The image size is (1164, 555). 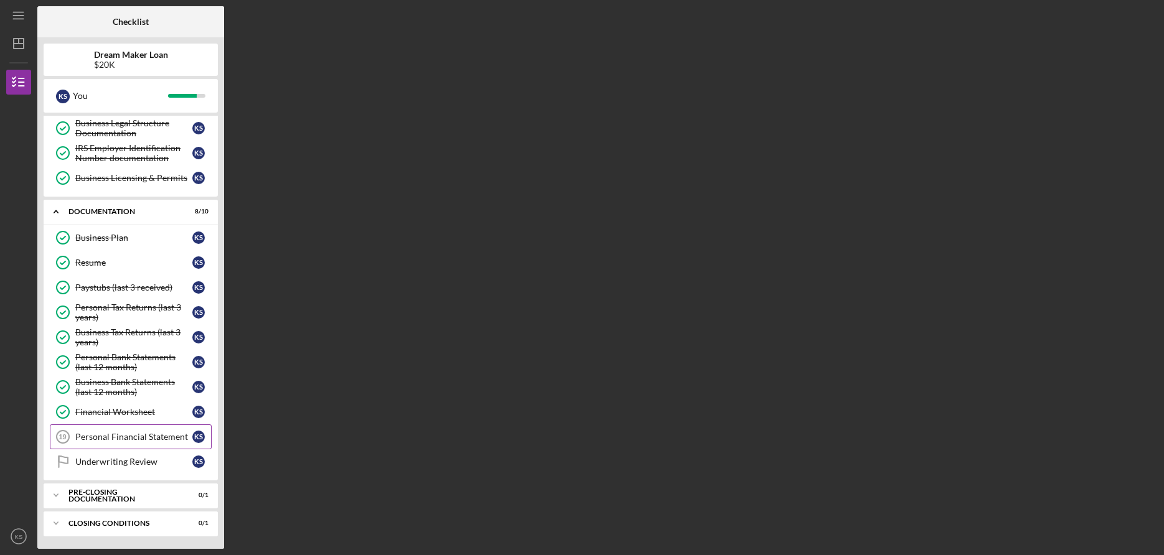 I want to click on a: Business Tax Returns (last 3 years)KS, so click(x=131, y=338).